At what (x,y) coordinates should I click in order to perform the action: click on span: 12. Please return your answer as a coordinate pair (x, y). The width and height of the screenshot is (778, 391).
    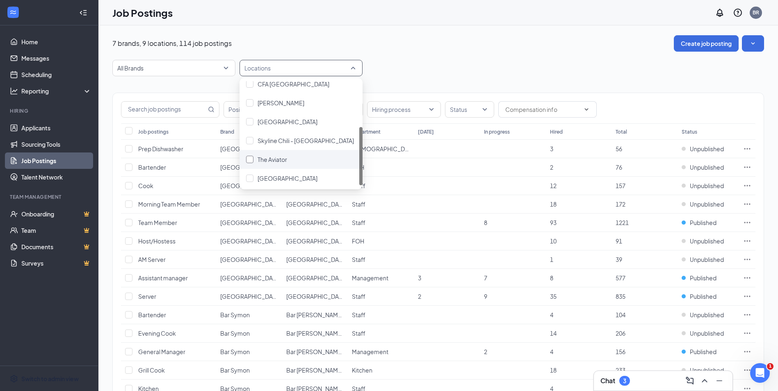
    Looking at the image, I should click on (553, 186).